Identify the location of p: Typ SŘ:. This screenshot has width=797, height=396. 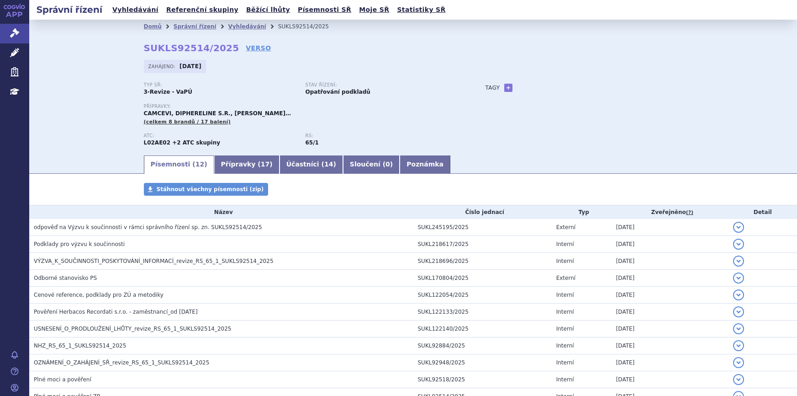
(220, 85).